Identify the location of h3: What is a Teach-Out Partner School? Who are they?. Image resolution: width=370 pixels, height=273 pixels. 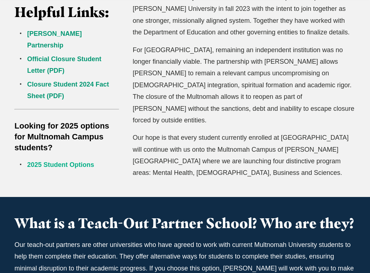
(185, 223).